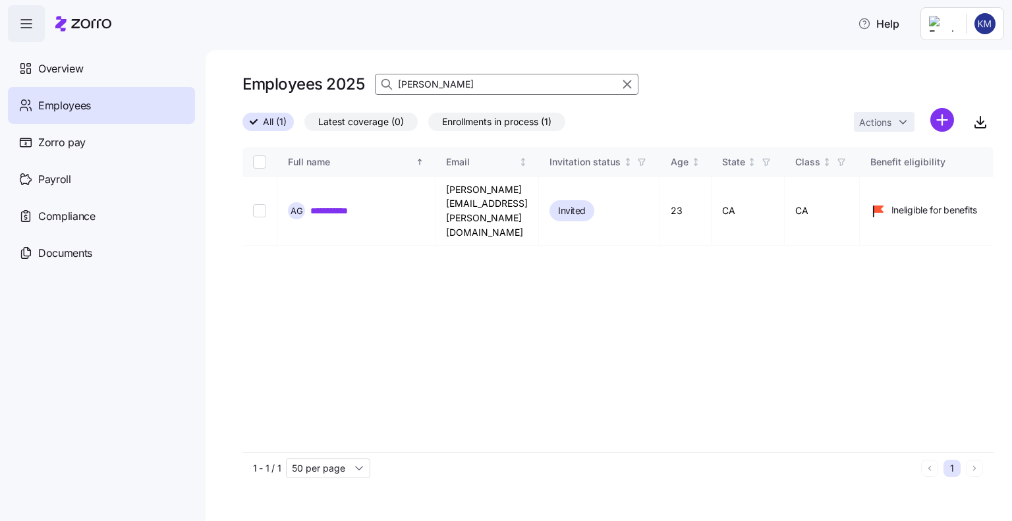  Describe the element at coordinates (822, 162) in the screenshot. I see `th: ClassNot sorted` at that location.